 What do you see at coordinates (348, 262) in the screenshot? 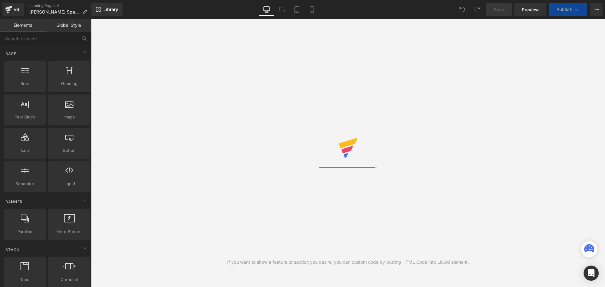
I see `div: If you want to show a feature or section you desire, you can custom code by putting HTML Code int...` at bounding box center [348, 262].